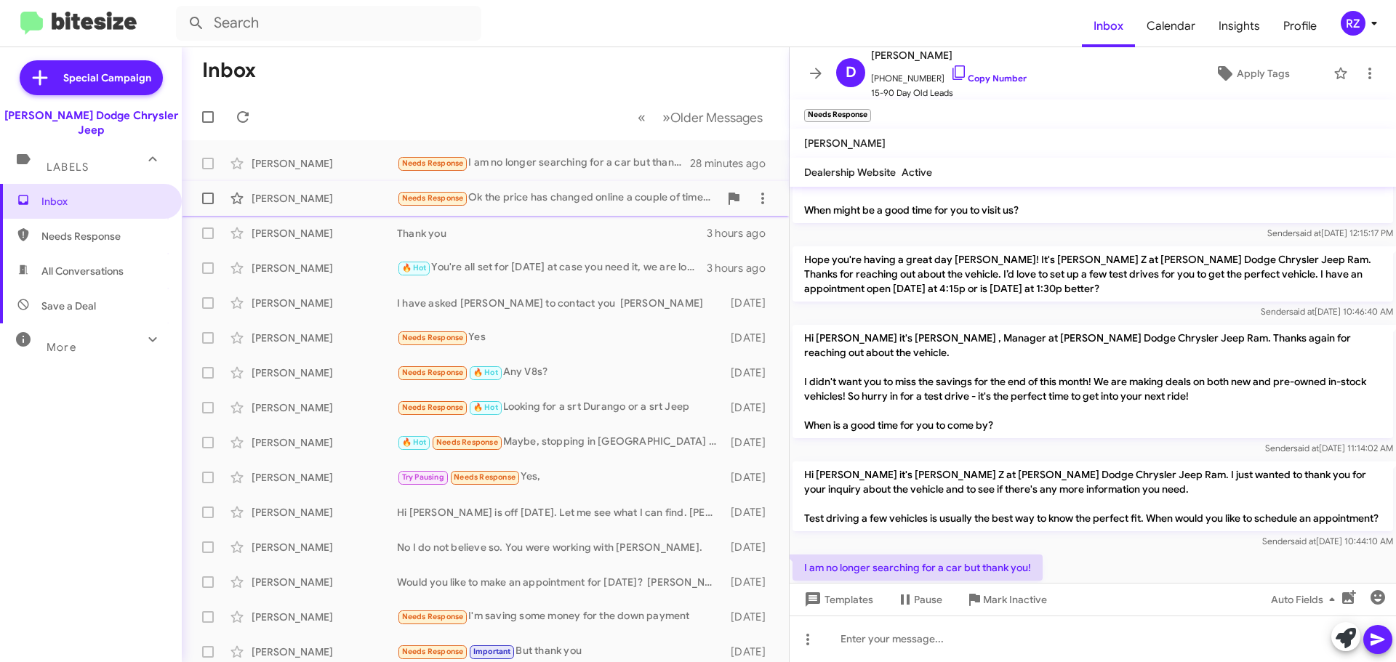 This screenshot has width=1396, height=662. What do you see at coordinates (68, 167) in the screenshot?
I see `span: Labels` at bounding box center [68, 167].